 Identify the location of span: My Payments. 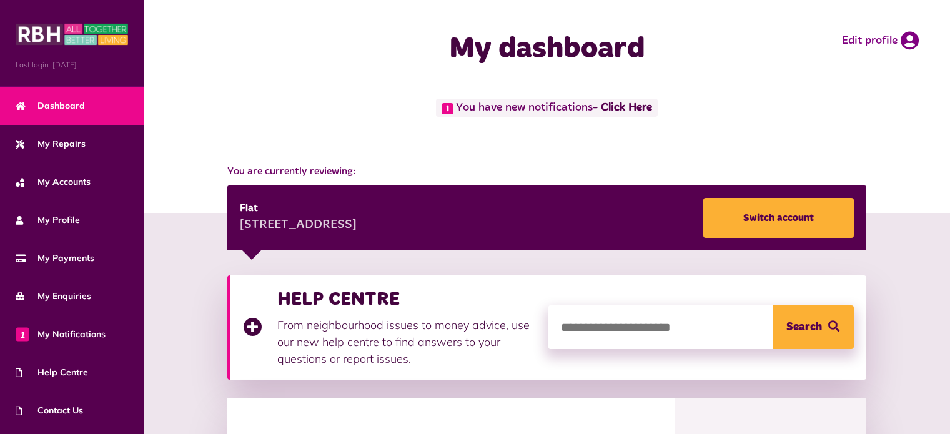
(55, 258).